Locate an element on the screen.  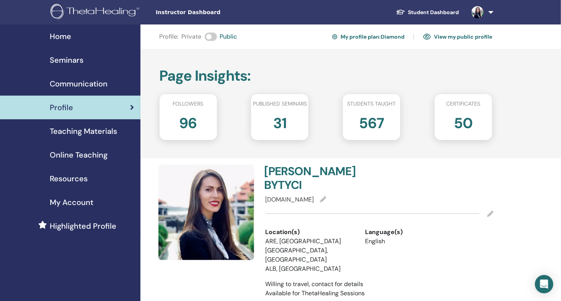
span: Certificates is located at coordinates (463, 104).